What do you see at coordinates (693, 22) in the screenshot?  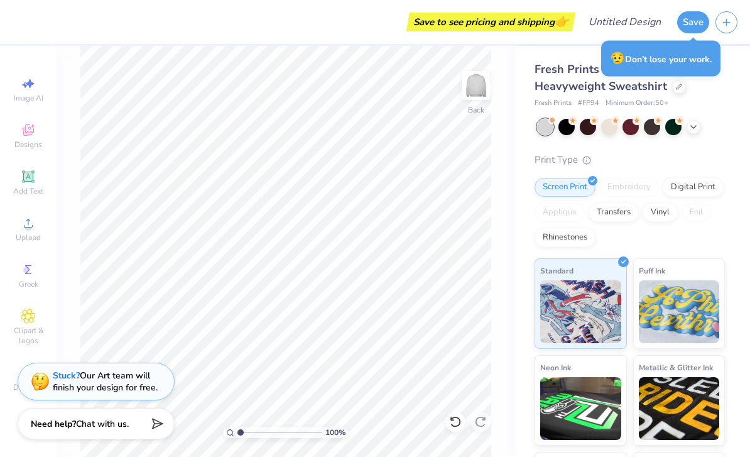 I see `button: Save` at bounding box center [693, 22].